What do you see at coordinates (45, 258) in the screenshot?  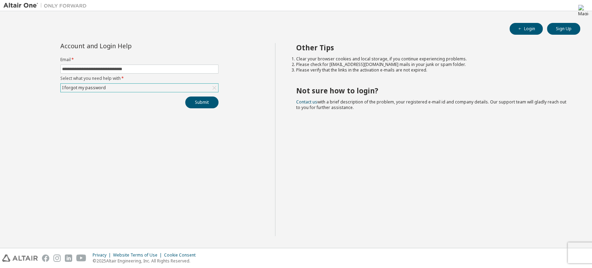 I see `img: facebook.svg` at bounding box center [45, 258].